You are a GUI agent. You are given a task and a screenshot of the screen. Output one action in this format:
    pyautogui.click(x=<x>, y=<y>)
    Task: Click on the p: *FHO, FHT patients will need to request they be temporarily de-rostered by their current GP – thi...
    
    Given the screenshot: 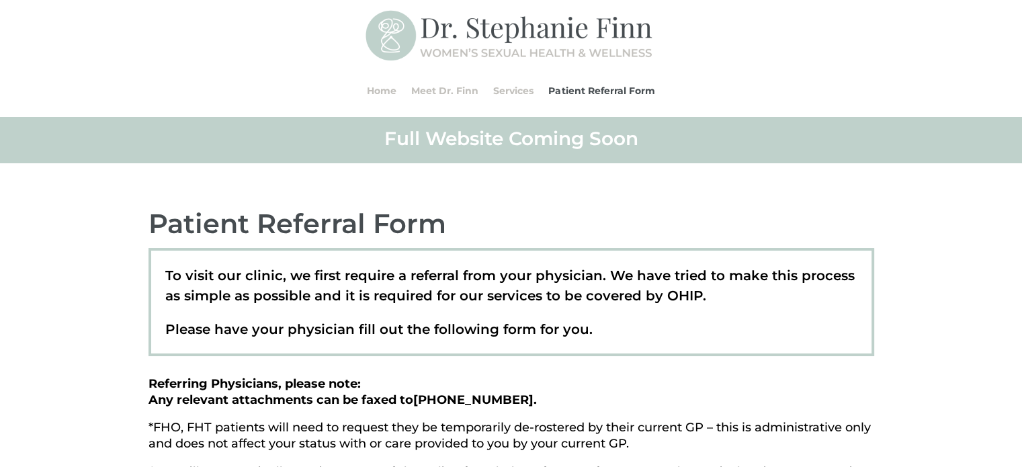 What is the action you would take?
    pyautogui.click(x=512, y=442)
    